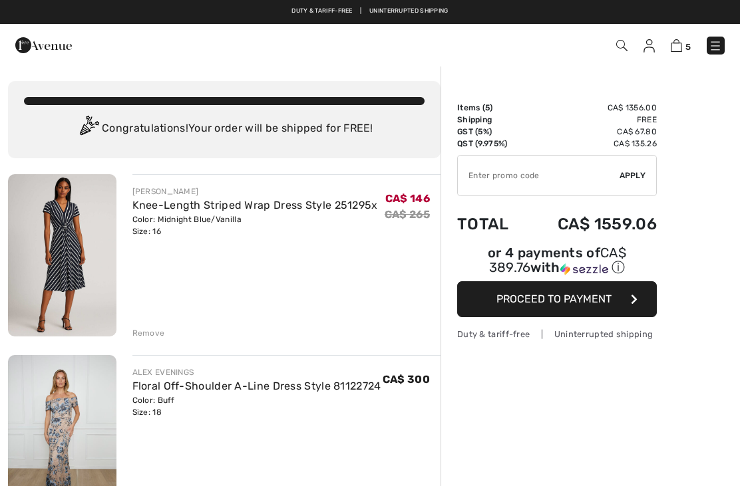 The width and height of the screenshot is (740, 486). I want to click on a: 5, so click(681, 45).